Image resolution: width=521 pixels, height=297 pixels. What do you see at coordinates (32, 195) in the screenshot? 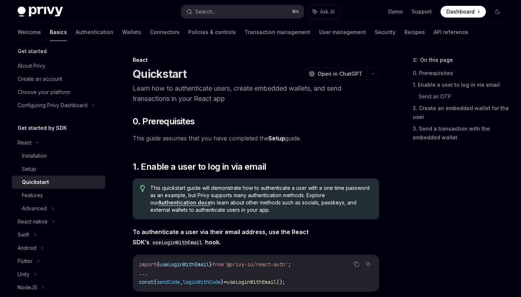
I see `div: Features` at bounding box center [32, 195].